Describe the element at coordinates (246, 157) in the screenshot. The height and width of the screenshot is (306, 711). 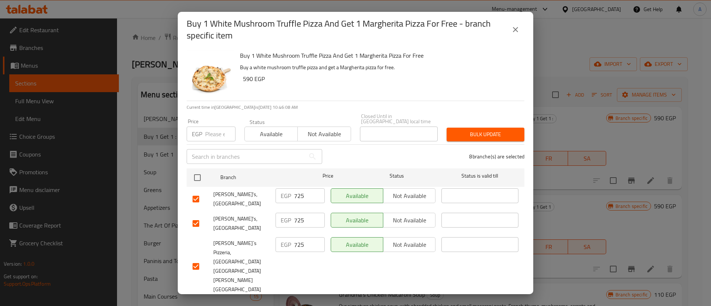
I see `input: Search in branches` at that location.